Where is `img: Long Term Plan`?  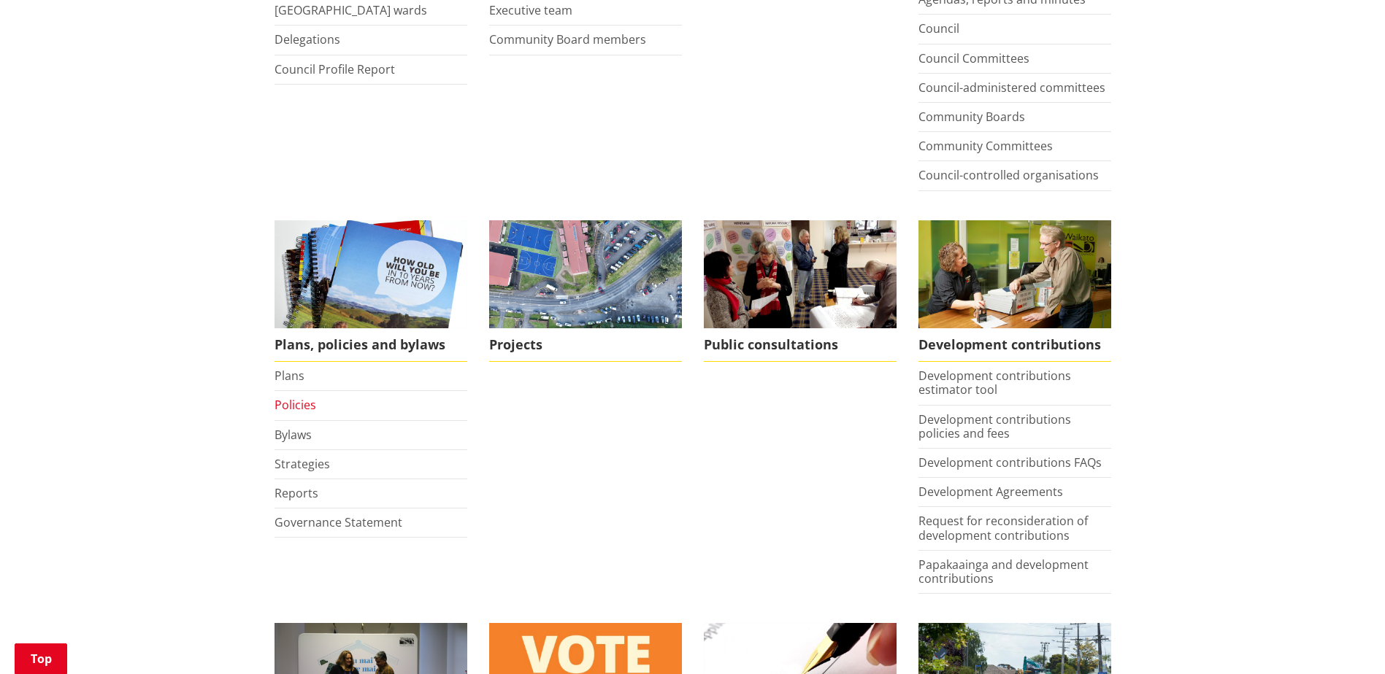 img: Long Term Plan is located at coordinates (371, 274).